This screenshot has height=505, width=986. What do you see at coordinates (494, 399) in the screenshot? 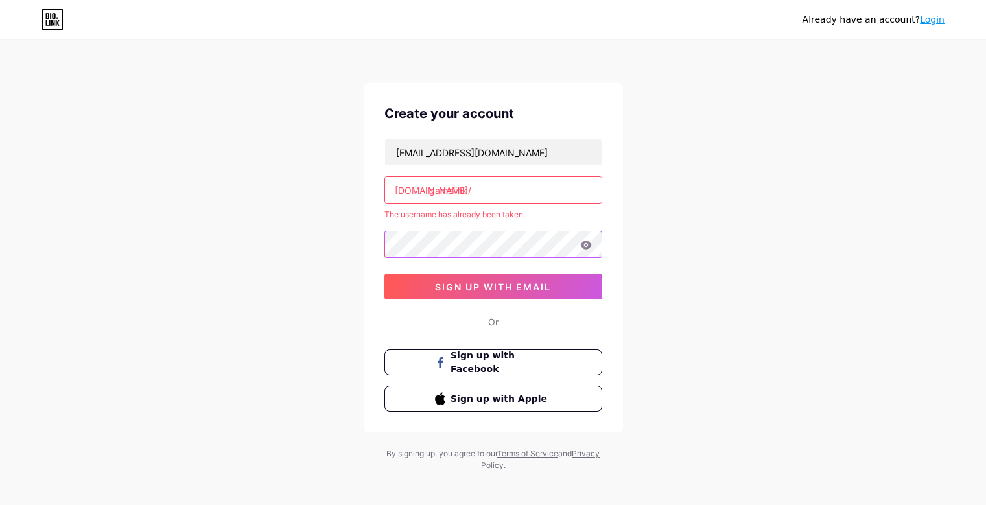
I see `button: Sign up with Apple` at bounding box center [494, 399].